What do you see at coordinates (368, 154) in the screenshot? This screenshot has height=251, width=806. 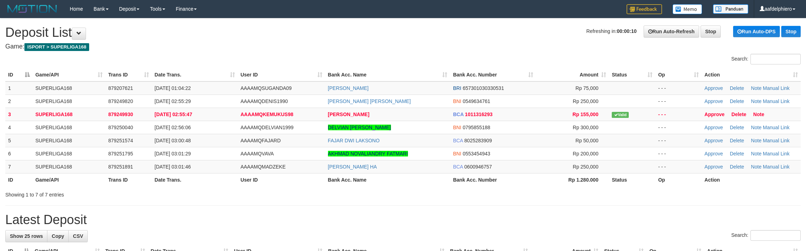 I see `a: AKHMAD NOVALIANDRY FATMARI` at bounding box center [368, 154].